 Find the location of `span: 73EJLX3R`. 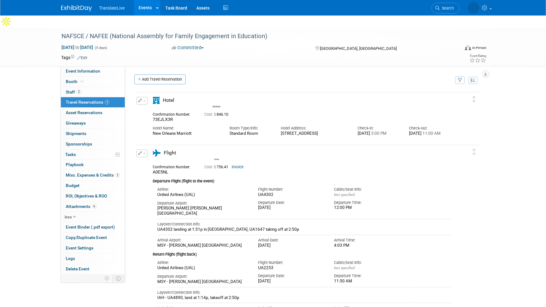

span: 73EJLX3R is located at coordinates (163, 119).